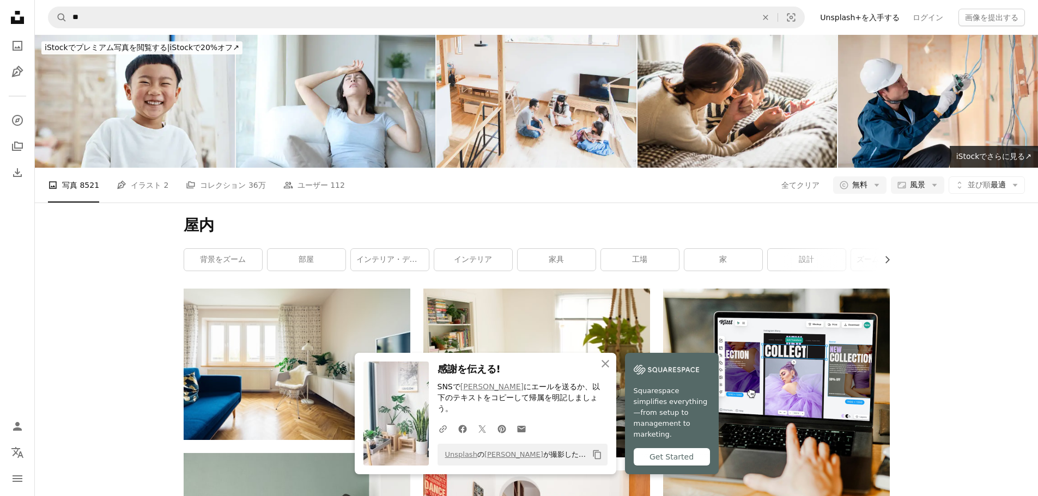  I want to click on a: 設計, so click(806, 260).